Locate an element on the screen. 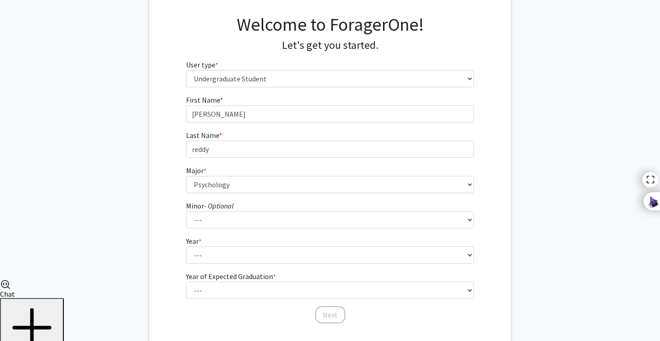  label: Minor is located at coordinates (209, 206).